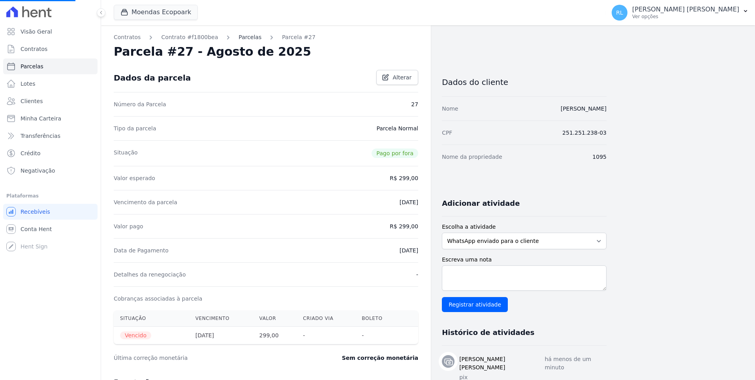 The height and width of the screenshot is (380, 755). What do you see at coordinates (150, 275) in the screenshot?
I see `dt: Detalhes da renegociação` at bounding box center [150, 275].